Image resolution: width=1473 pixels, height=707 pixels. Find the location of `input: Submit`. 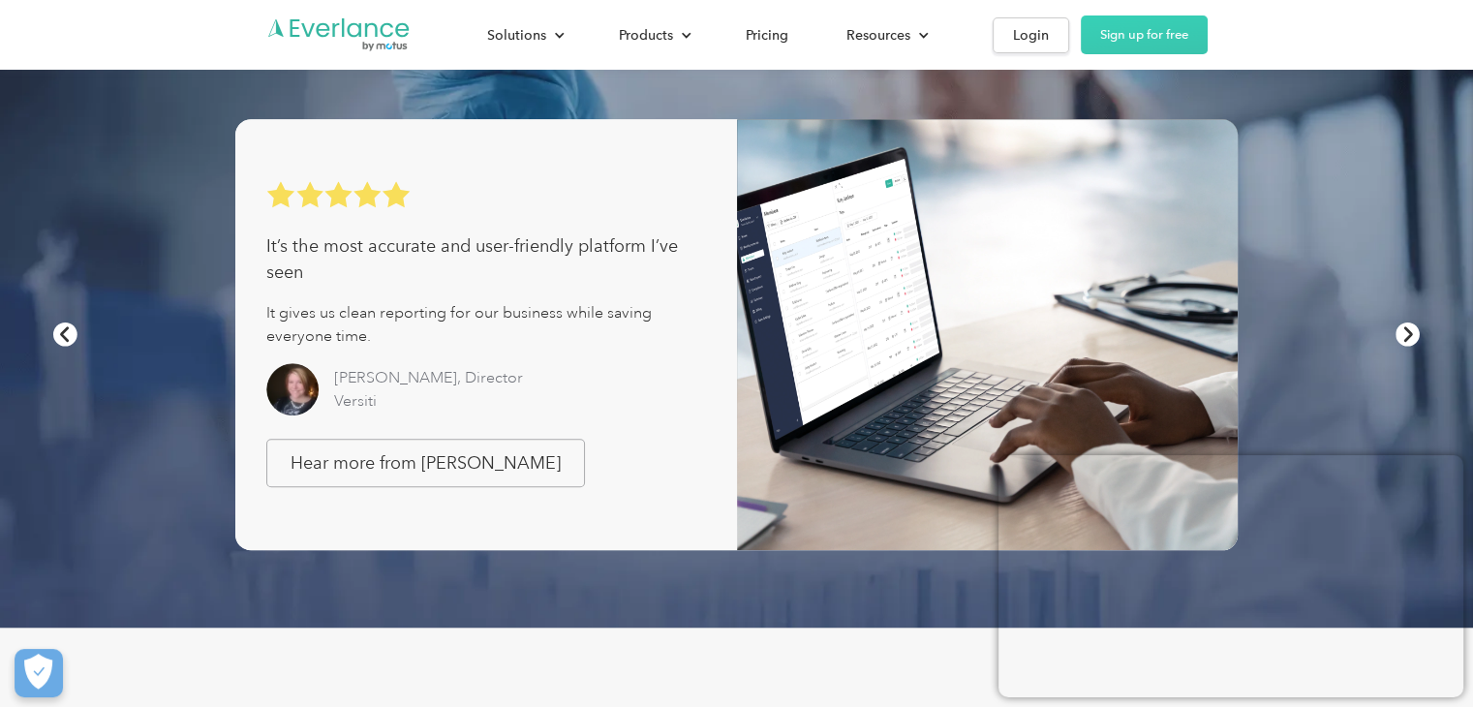

input: Submit is located at coordinates (191, 136).